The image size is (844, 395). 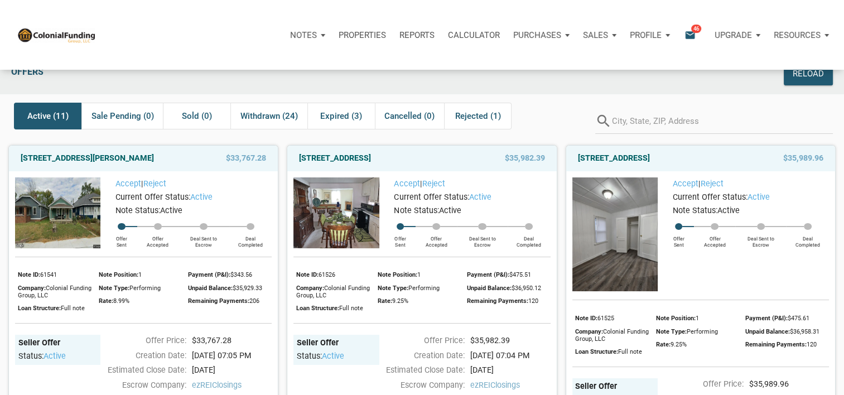 I want to click on input: City, State, ZIP, Address, so click(x=722, y=121).